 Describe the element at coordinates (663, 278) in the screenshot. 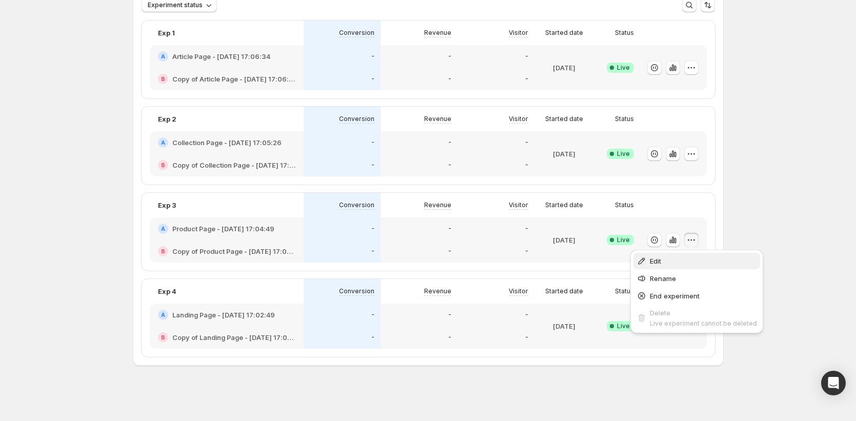

I see `span: Rename` at that location.